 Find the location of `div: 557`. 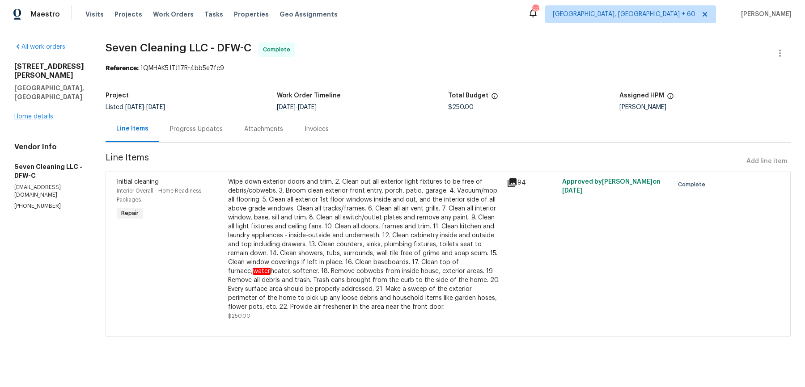

div: 557 is located at coordinates (536, 10).